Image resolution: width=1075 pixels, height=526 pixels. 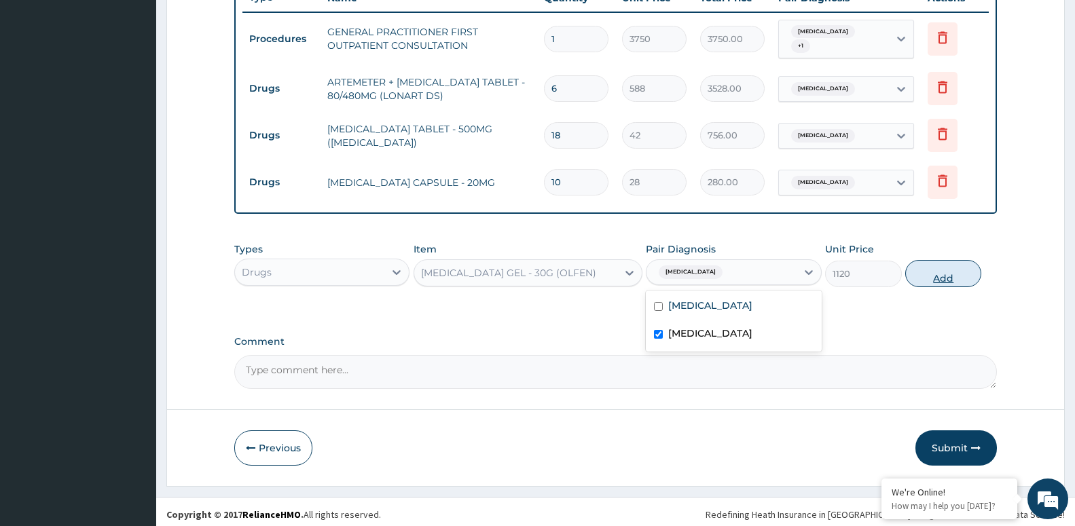 What do you see at coordinates (239, 23) in the screenshot?
I see `div: Minimize live chat window` at bounding box center [239, 23].